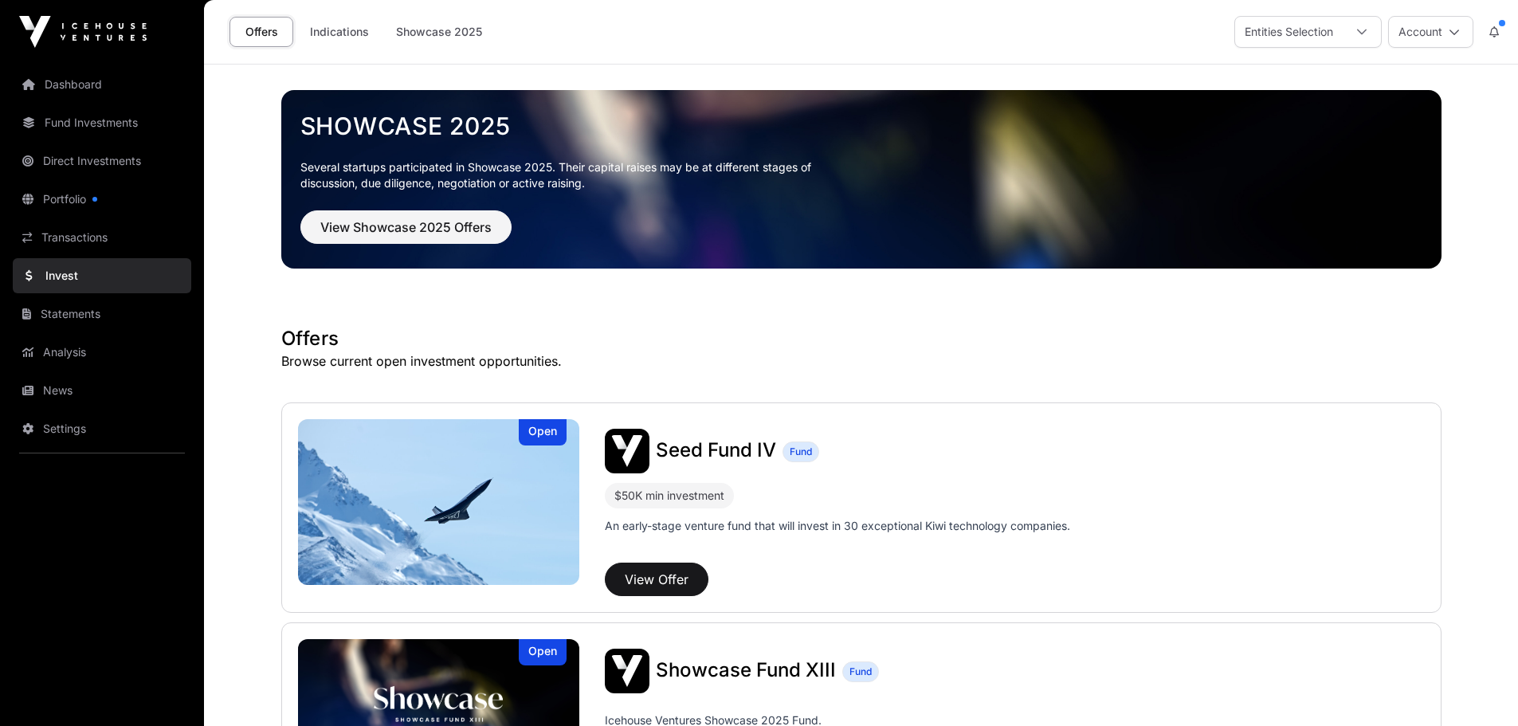 The height and width of the screenshot is (726, 1518). What do you see at coordinates (746, 671) in the screenshot?
I see `a: Showcase Fund XIII` at bounding box center [746, 671].